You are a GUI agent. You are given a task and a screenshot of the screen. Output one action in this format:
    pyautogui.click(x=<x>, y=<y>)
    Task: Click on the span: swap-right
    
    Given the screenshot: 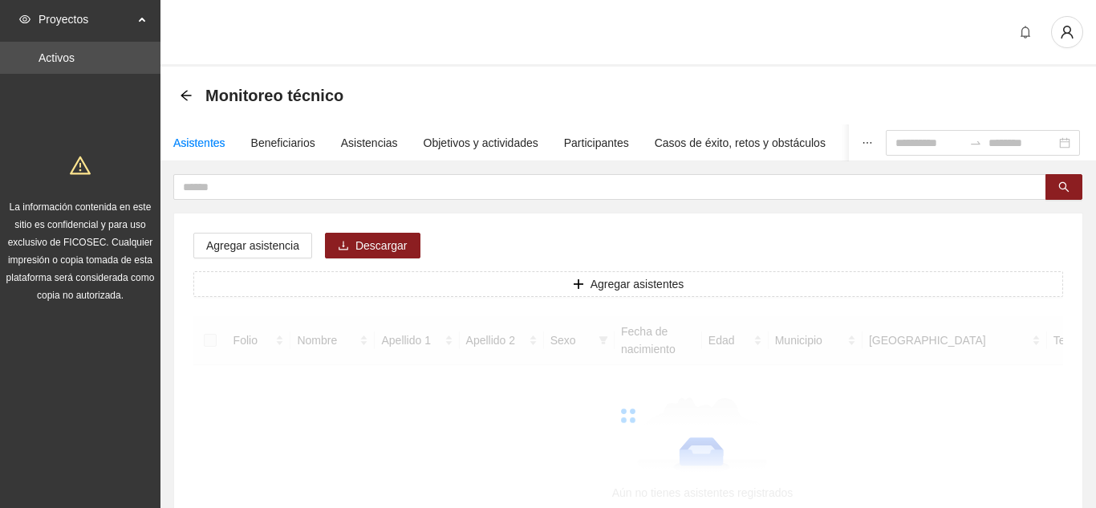 What is the action you would take?
    pyautogui.click(x=975, y=143)
    